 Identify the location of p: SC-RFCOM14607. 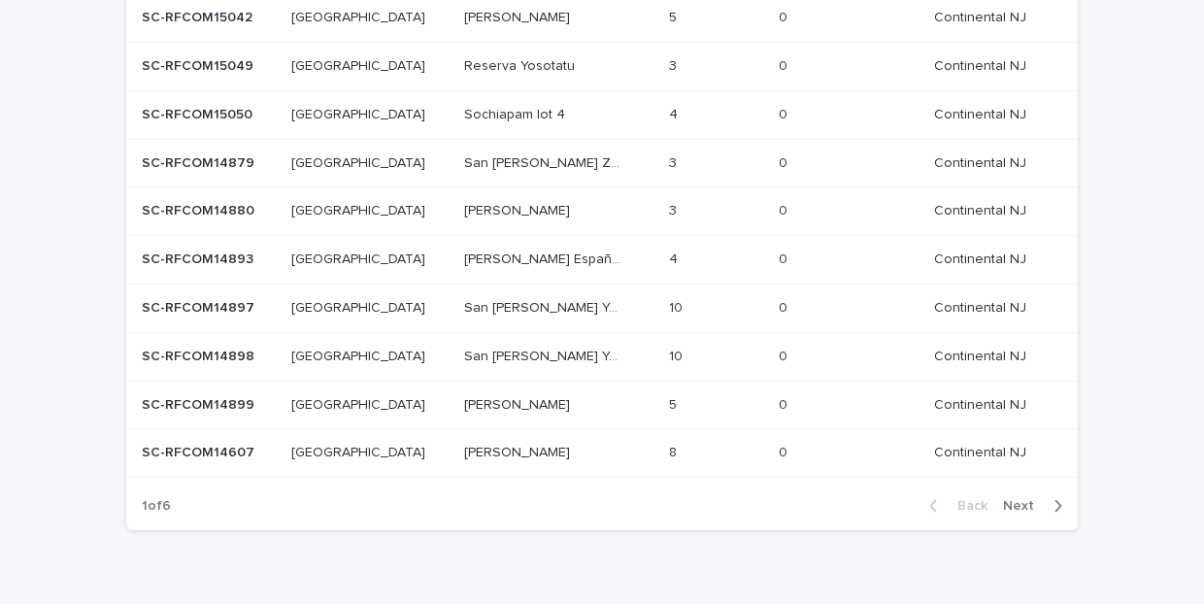
(200, 451).